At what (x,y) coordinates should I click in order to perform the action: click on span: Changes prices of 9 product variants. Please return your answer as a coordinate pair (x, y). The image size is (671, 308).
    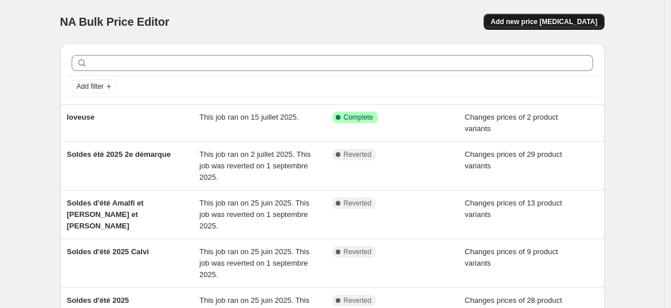
    Looking at the image, I should click on (511, 257).